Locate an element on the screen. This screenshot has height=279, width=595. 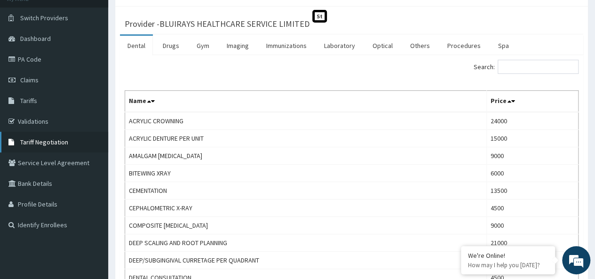
a: Imaging is located at coordinates (238, 46).